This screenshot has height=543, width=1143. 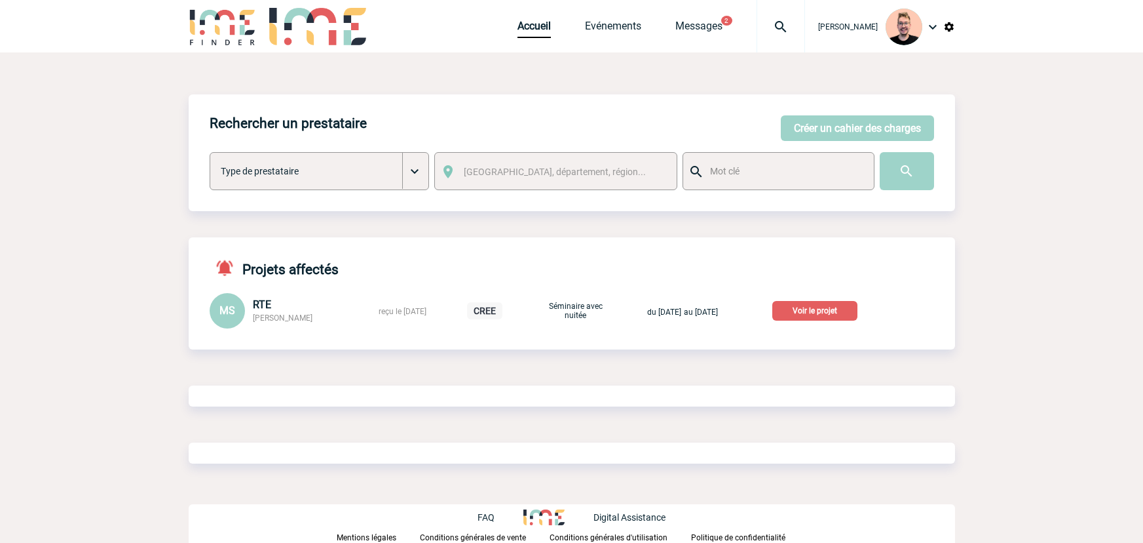 I want to click on p: CREE, so click(x=485, y=311).